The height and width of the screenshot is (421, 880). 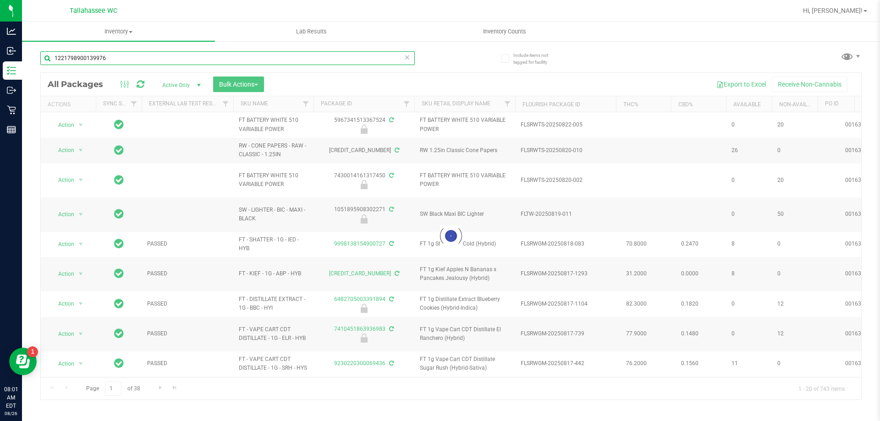 What do you see at coordinates (11, 414) in the screenshot?
I see `p: 08/26` at bounding box center [11, 414].